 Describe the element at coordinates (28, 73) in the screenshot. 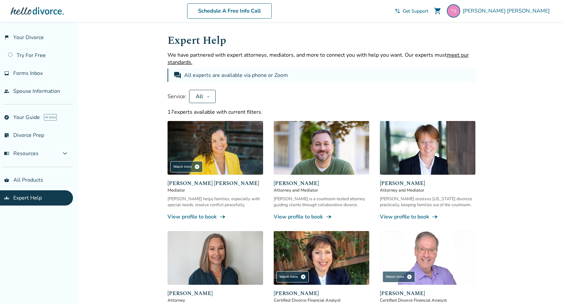

I see `span: Forms Inbox` at that location.